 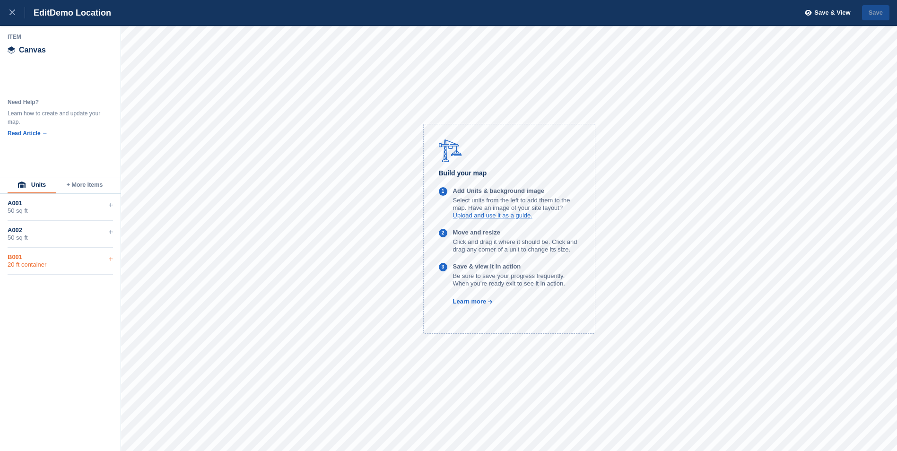 What do you see at coordinates (60, 234) in the screenshot?
I see `div: A00250 sq ft+` at bounding box center [60, 234].